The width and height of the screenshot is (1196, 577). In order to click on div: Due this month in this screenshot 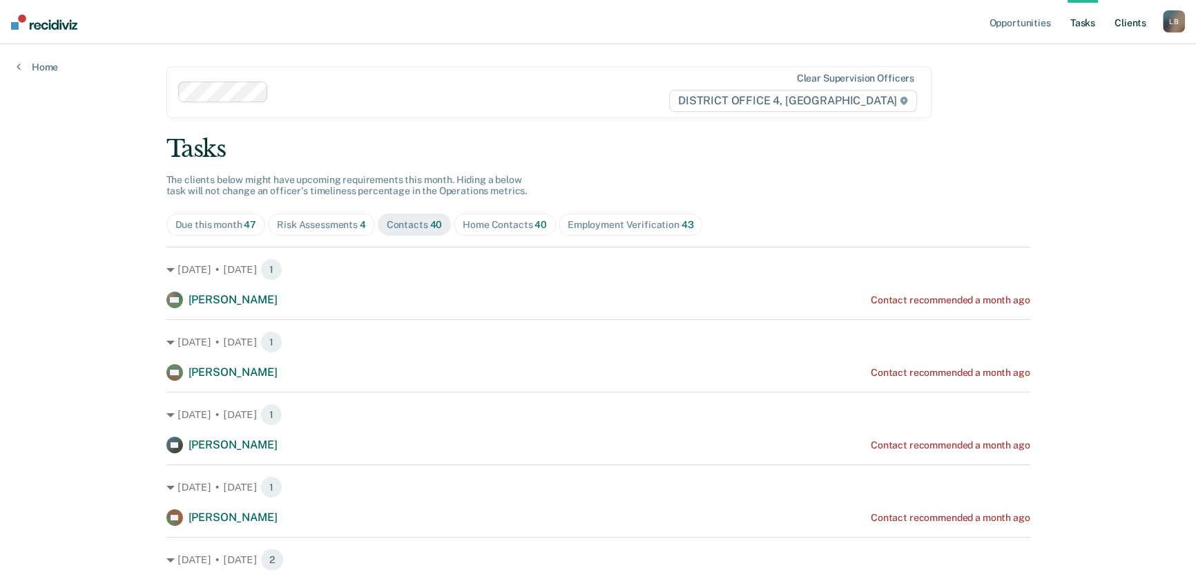, I will do `click(216, 224)`.